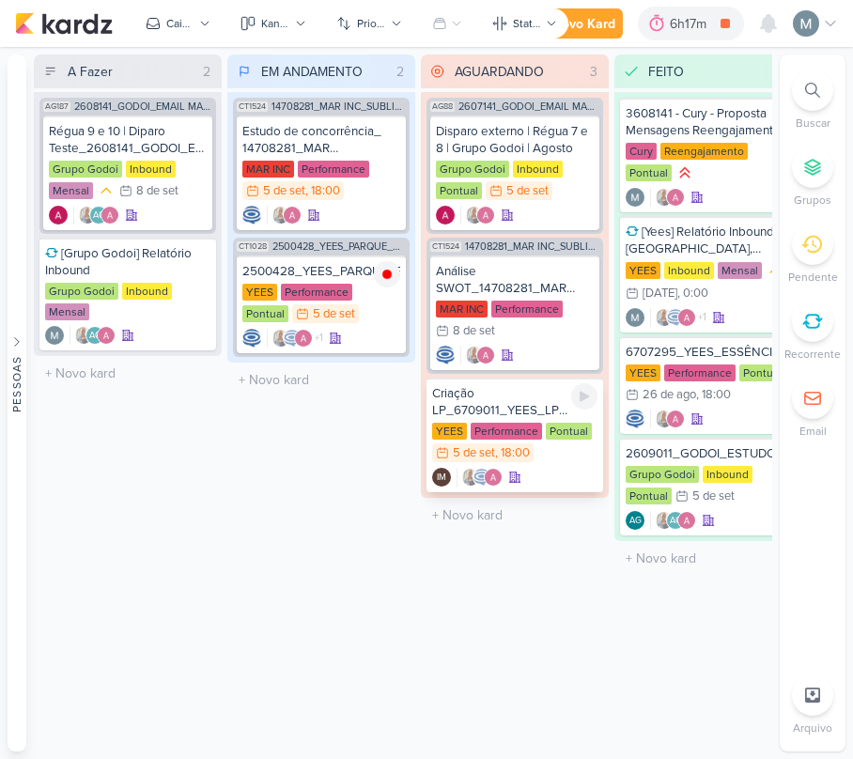 The height and width of the screenshot is (759, 853). I want to click on p: Arquivo, so click(812, 728).